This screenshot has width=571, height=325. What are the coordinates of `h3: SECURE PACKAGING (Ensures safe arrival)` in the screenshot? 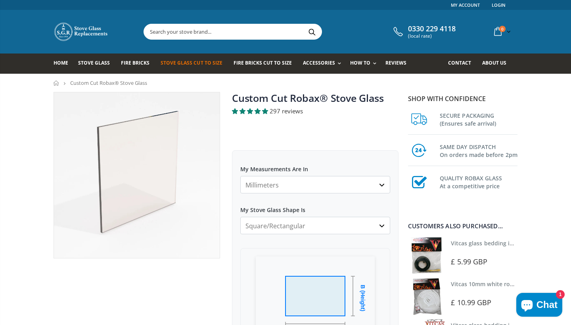 It's located at (478, 119).